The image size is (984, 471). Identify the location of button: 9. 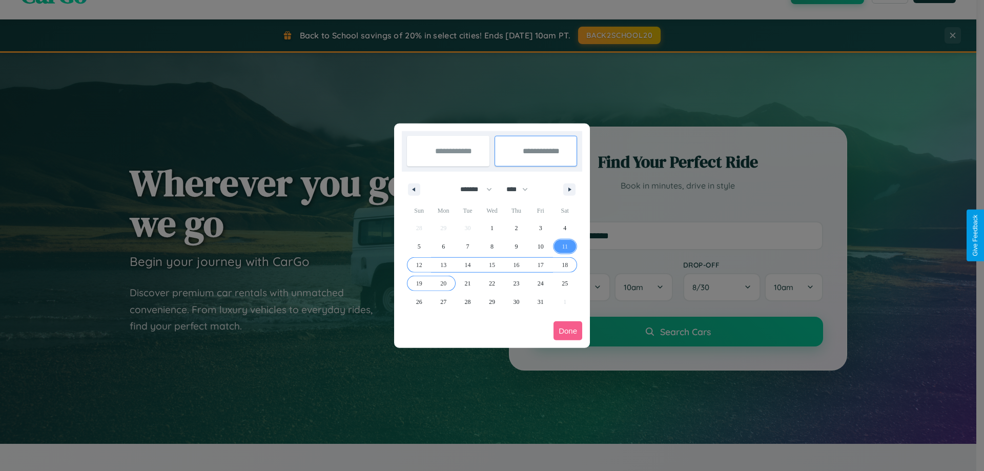
(516, 246).